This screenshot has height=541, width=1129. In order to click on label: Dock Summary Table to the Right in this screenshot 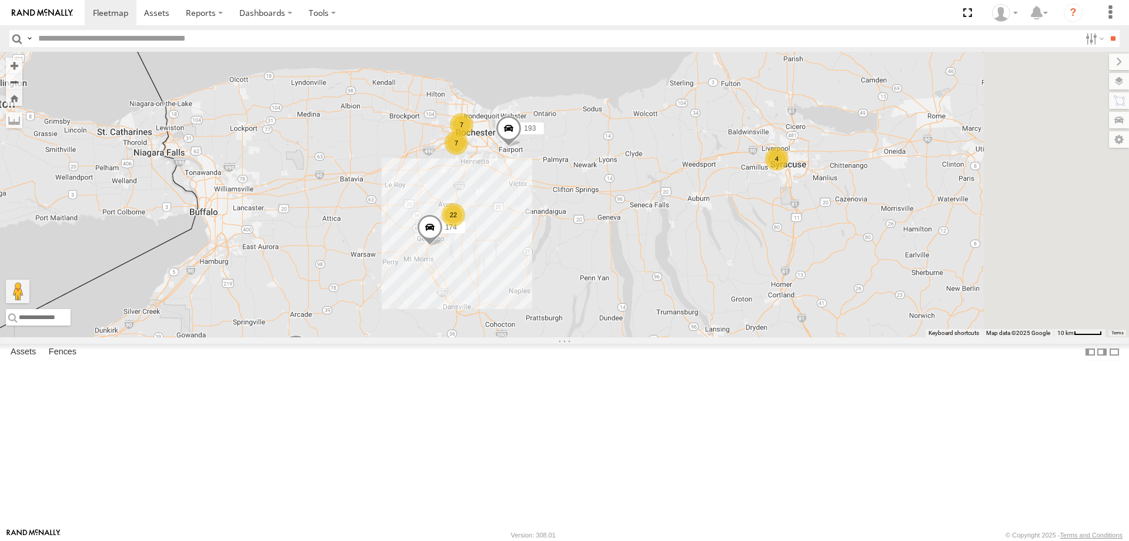, I will do `click(1102, 352)`.